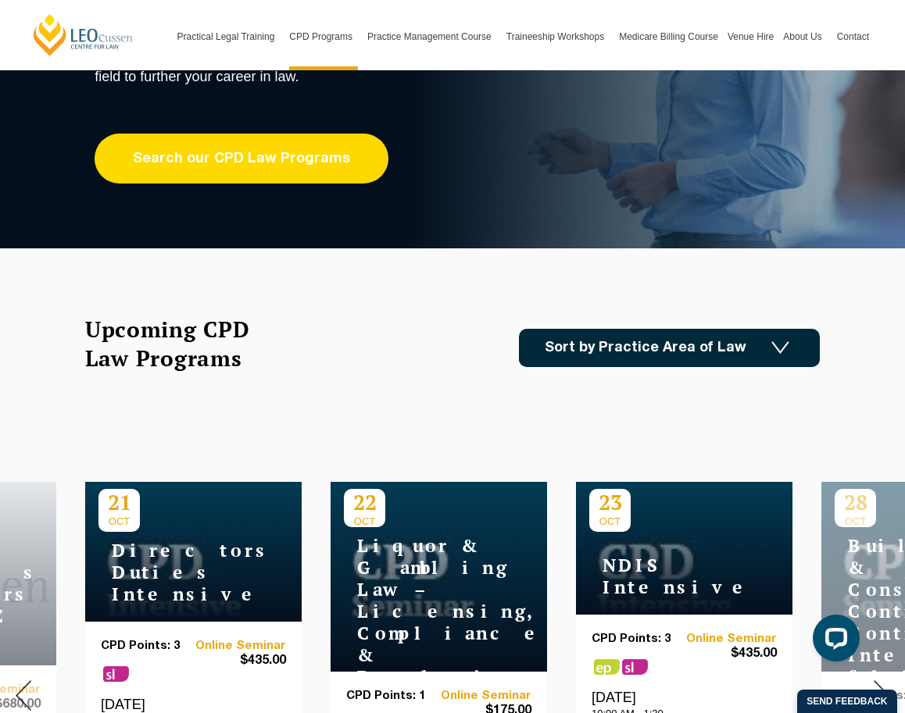 The width and height of the screenshot is (905, 713). Describe the element at coordinates (558, 37) in the screenshot. I see `a: Traineeship Workshops` at that location.